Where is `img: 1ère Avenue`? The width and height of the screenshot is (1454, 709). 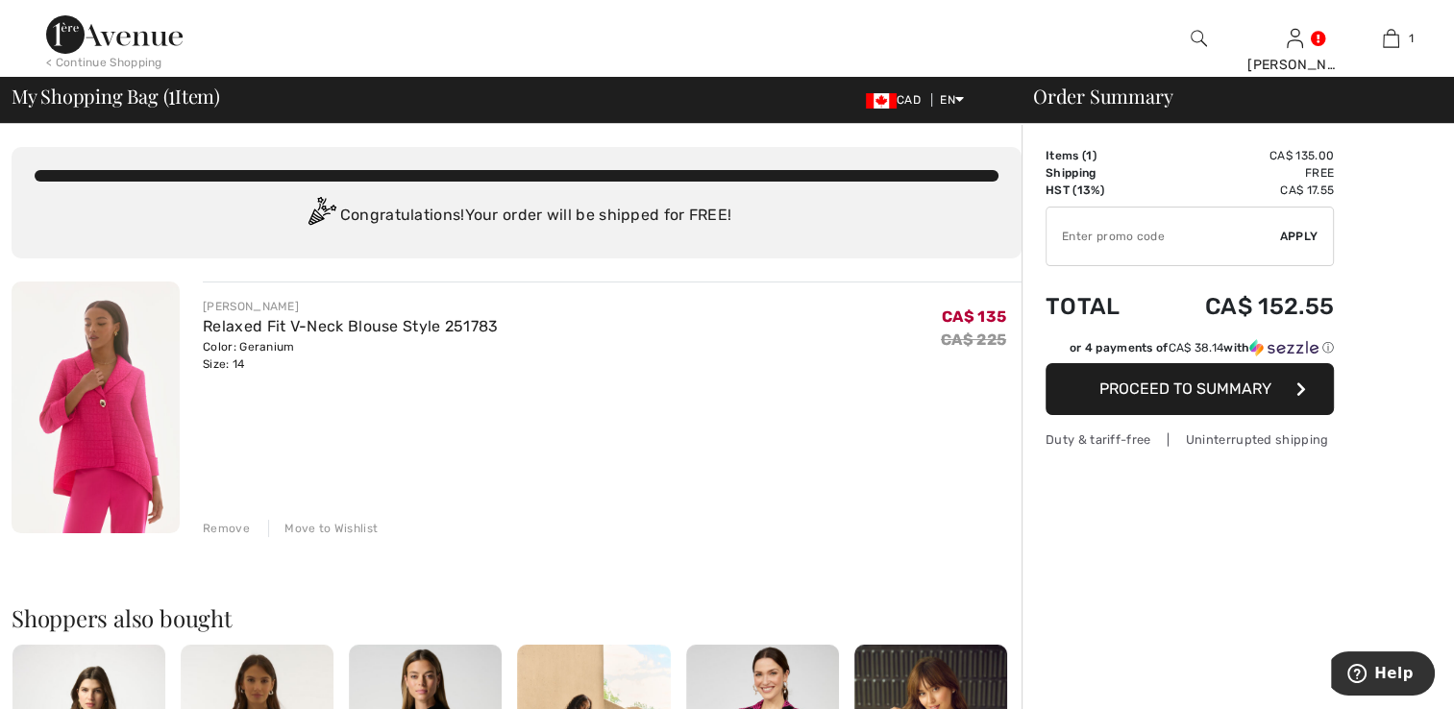
img: 1ère Avenue is located at coordinates (114, 35).